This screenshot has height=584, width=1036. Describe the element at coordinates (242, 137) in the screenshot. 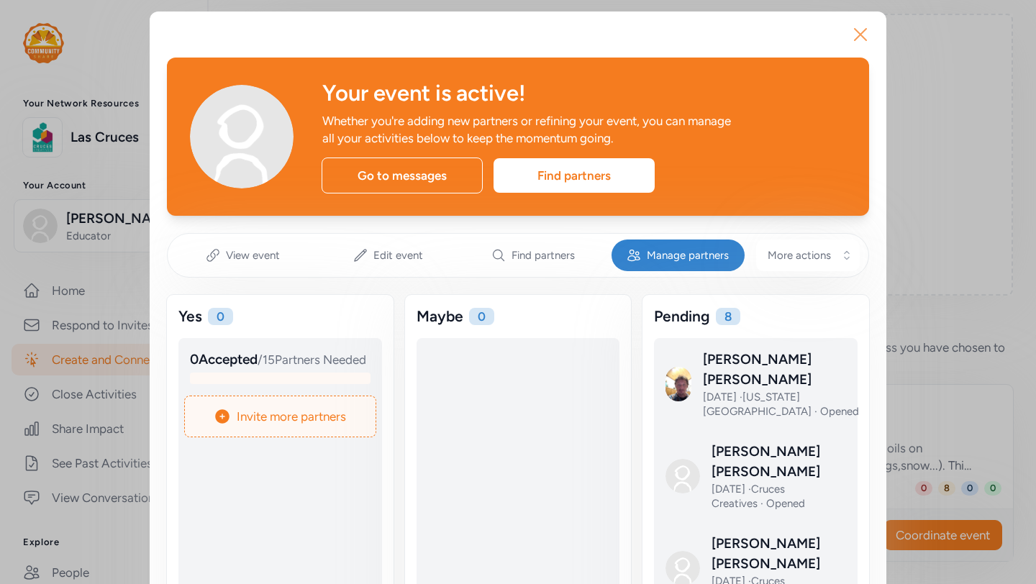

I see `img: Avatar` at that location.